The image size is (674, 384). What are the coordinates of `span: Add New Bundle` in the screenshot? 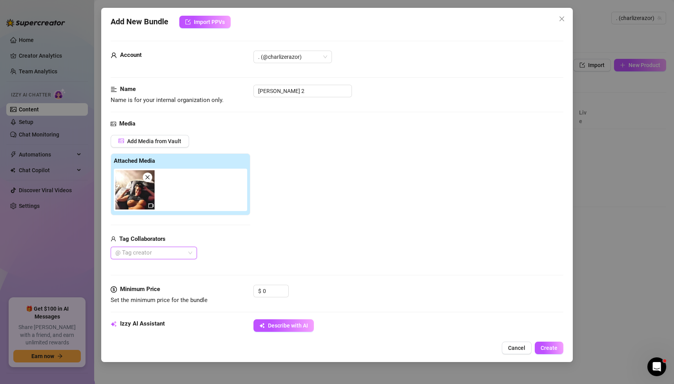 It's located at (139, 22).